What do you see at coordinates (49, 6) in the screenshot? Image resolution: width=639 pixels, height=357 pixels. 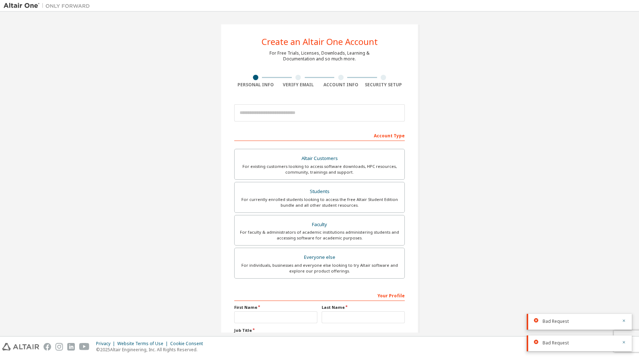 I see `img: Altair One` at bounding box center [49, 6].